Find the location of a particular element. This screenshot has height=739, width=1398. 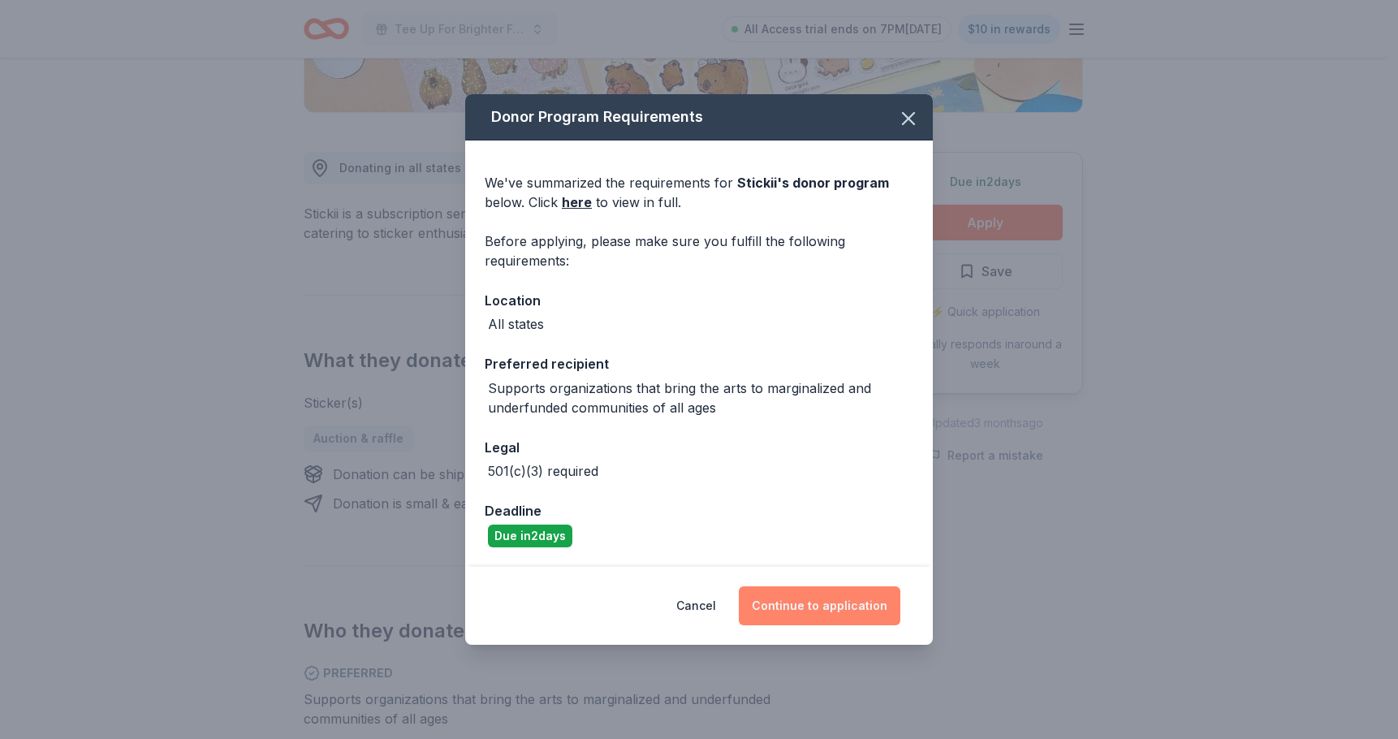

div: Donor Program Requirements is located at coordinates (699, 117).